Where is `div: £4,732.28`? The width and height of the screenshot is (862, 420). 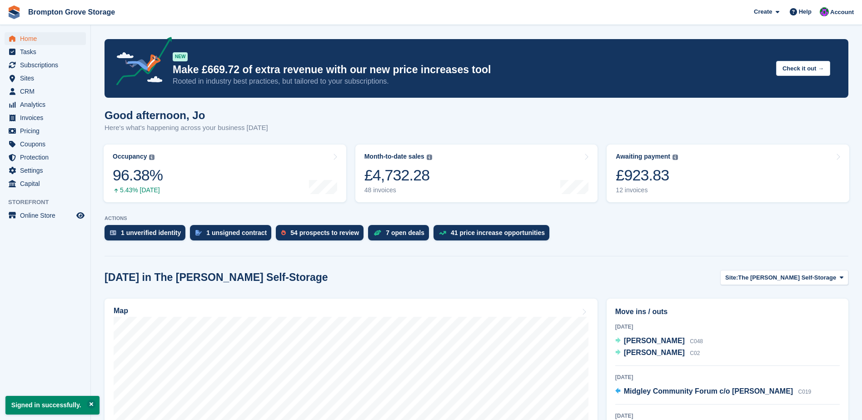 div: £4,732.28 is located at coordinates (398, 175).